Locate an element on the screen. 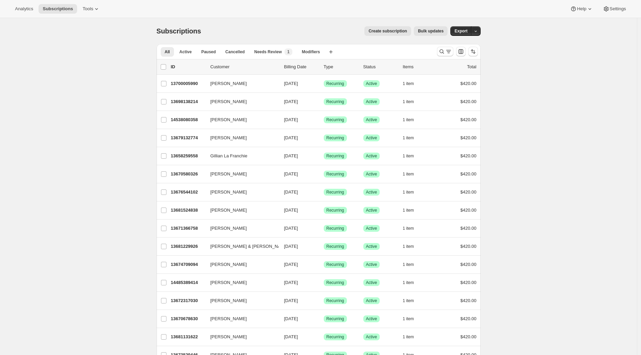  p: 13681229926 is located at coordinates (188, 246).